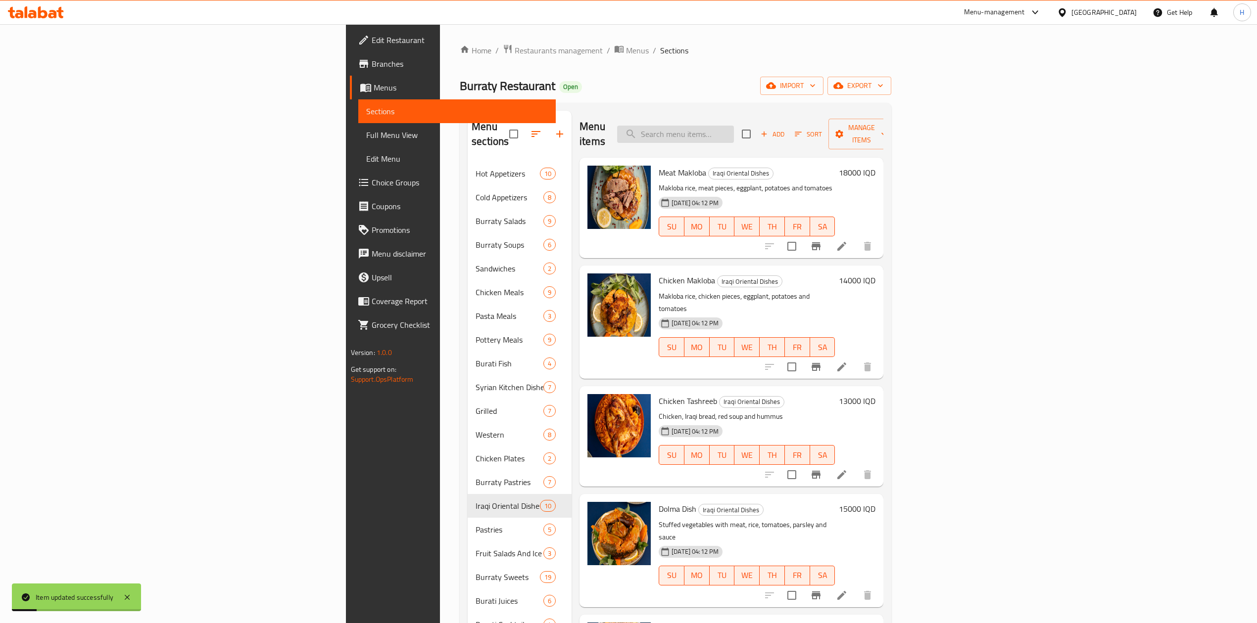 This screenshot has height=623, width=1257. Describe the element at coordinates (792, 86) in the screenshot. I see `button: import` at that location.